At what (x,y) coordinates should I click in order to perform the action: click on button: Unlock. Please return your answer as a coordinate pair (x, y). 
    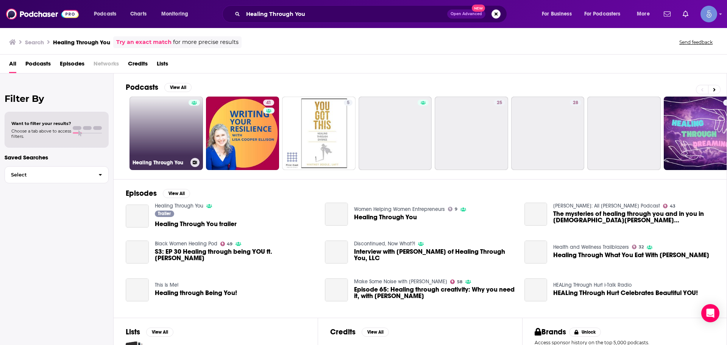
    Looking at the image, I should click on (585, 332).